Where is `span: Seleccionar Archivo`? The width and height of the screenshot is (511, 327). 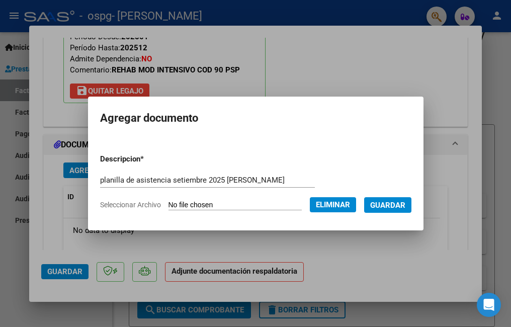
span: Seleccionar Archivo is located at coordinates (130, 205).